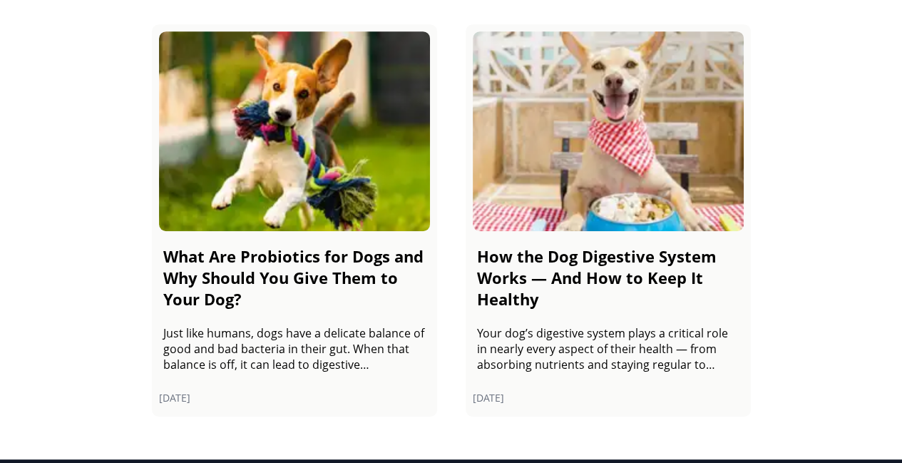  Describe the element at coordinates (608, 349) in the screenshot. I see `p: Your dog’s digestive system plays a critical role in nearly every aspect of their health — from a...` at that location.